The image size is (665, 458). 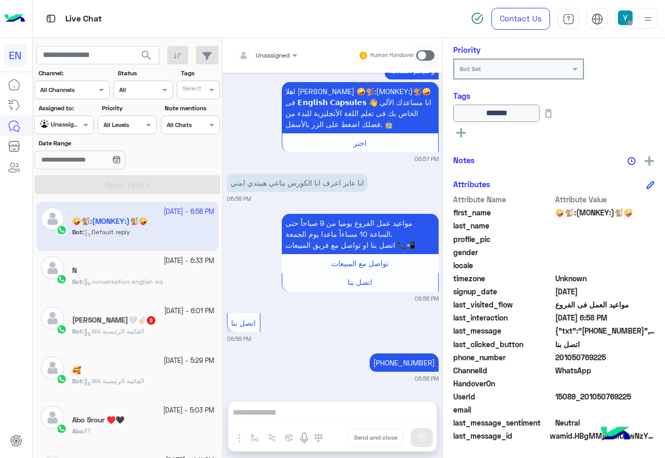 What do you see at coordinates (74, 270) in the screenshot?
I see `h5: N` at bounding box center [74, 270].